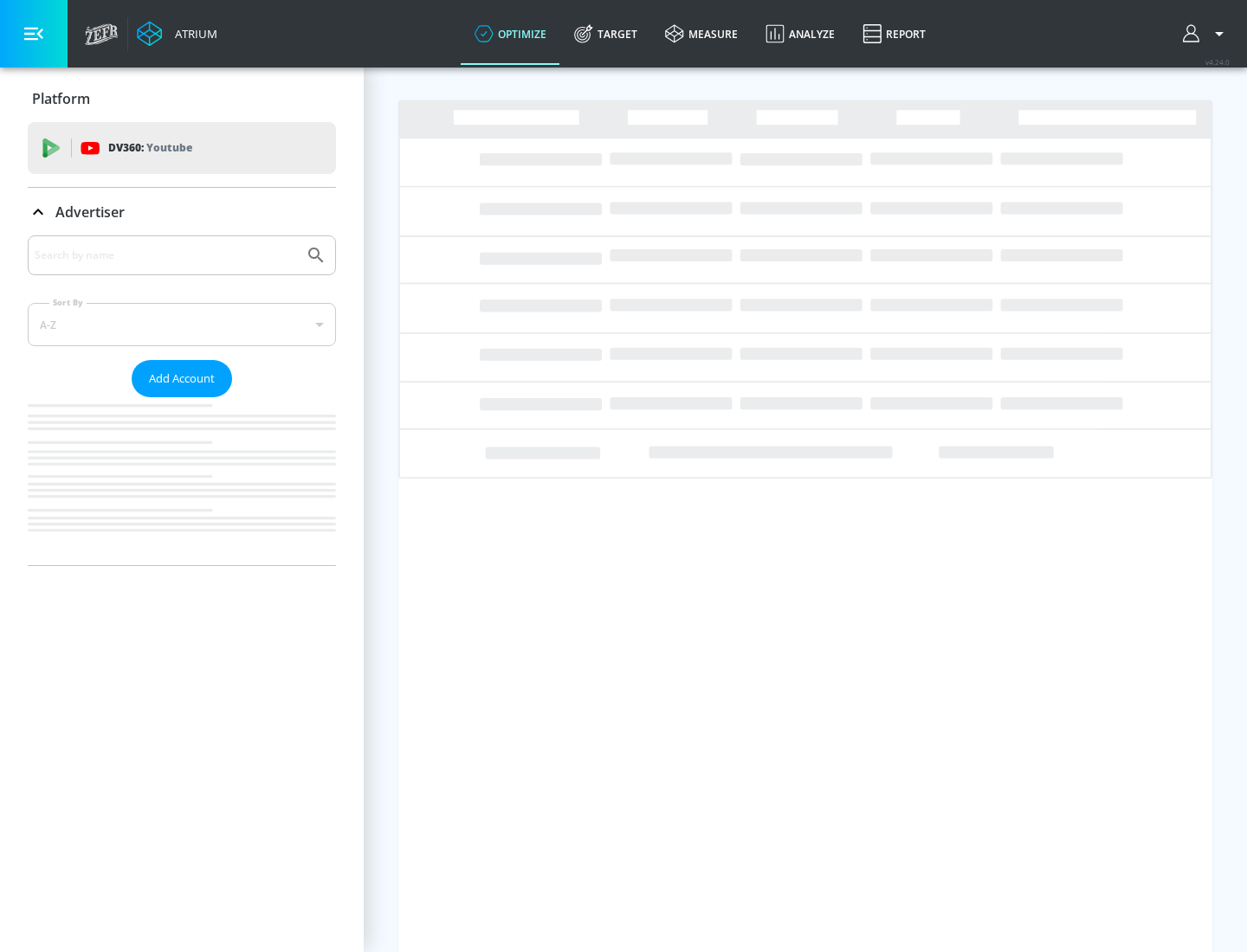  I want to click on div: DV360: Youtube, so click(182, 148).